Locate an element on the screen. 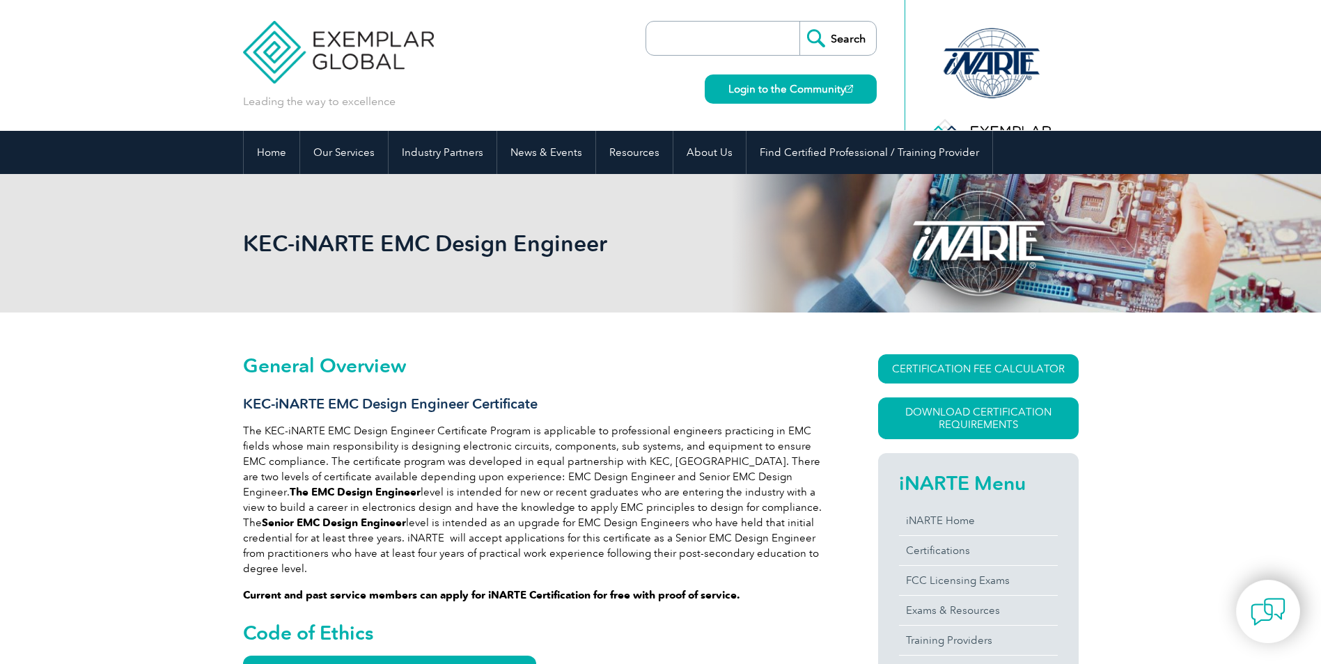  a: iNARTE Home is located at coordinates (978, 521).